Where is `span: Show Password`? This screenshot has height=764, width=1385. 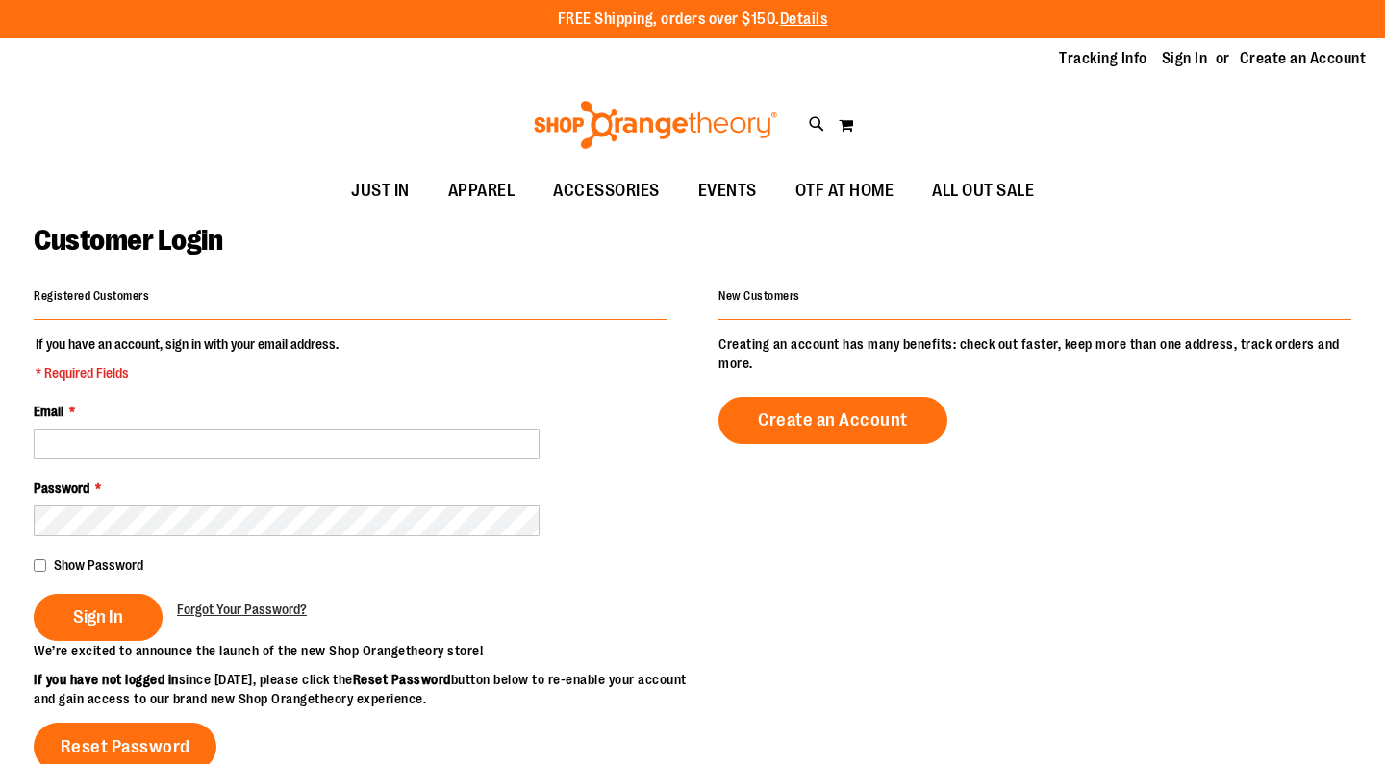 span: Show Password is located at coordinates (98, 565).